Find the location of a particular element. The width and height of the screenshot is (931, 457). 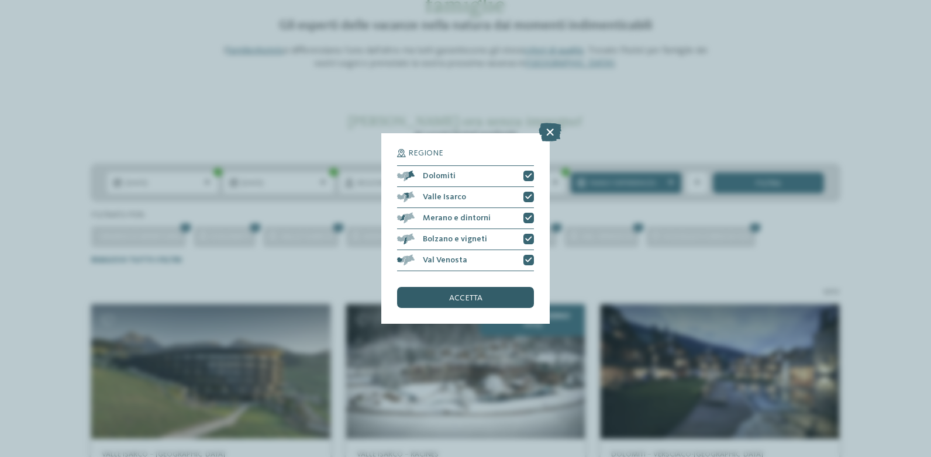

span: accetta is located at coordinates (465, 298).